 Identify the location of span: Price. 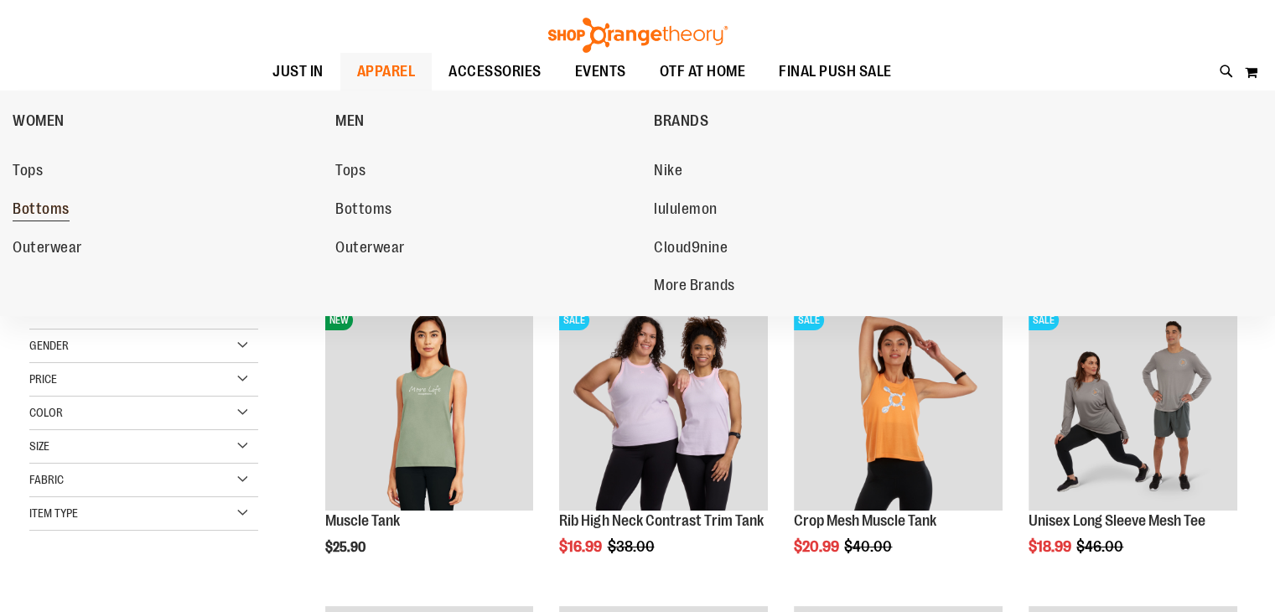
(43, 379).